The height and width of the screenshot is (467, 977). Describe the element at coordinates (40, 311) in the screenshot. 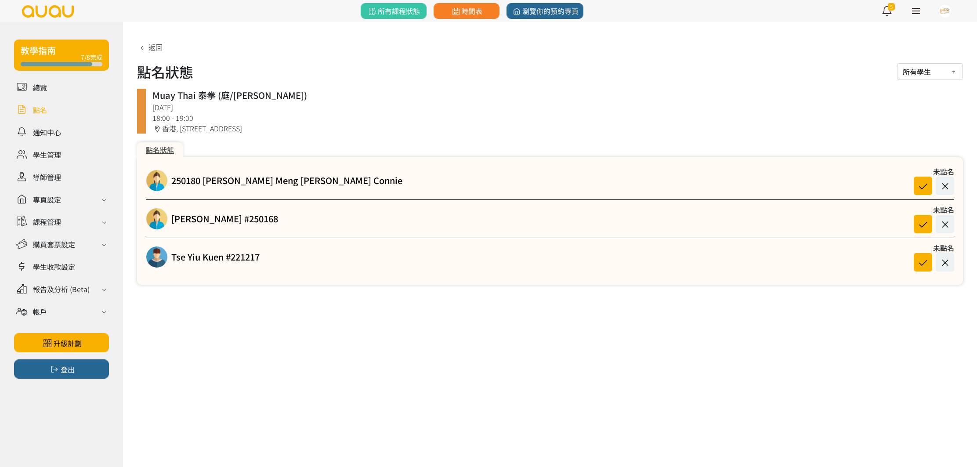

I see `div: 帳戶` at that location.